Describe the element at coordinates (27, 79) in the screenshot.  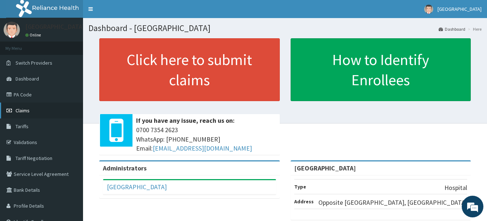
I see `span: Dashboard` at that location.